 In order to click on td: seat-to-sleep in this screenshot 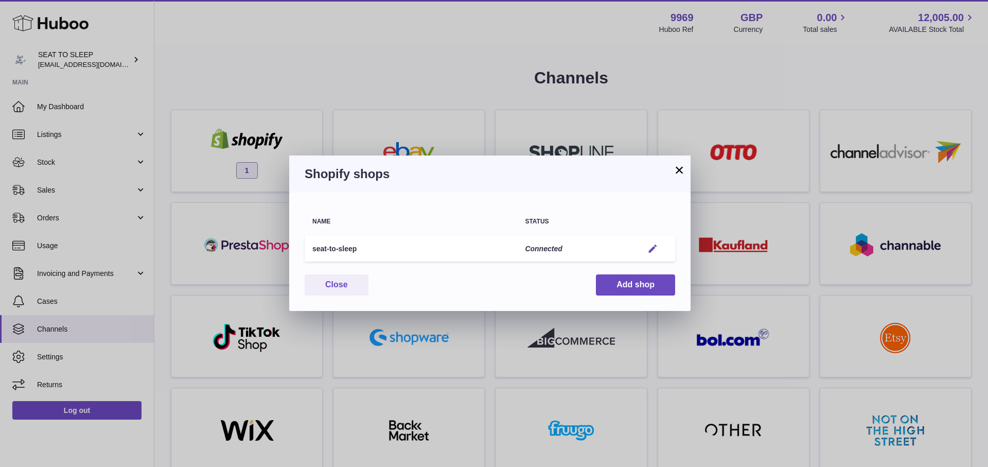, I will do `click(411, 249)`.